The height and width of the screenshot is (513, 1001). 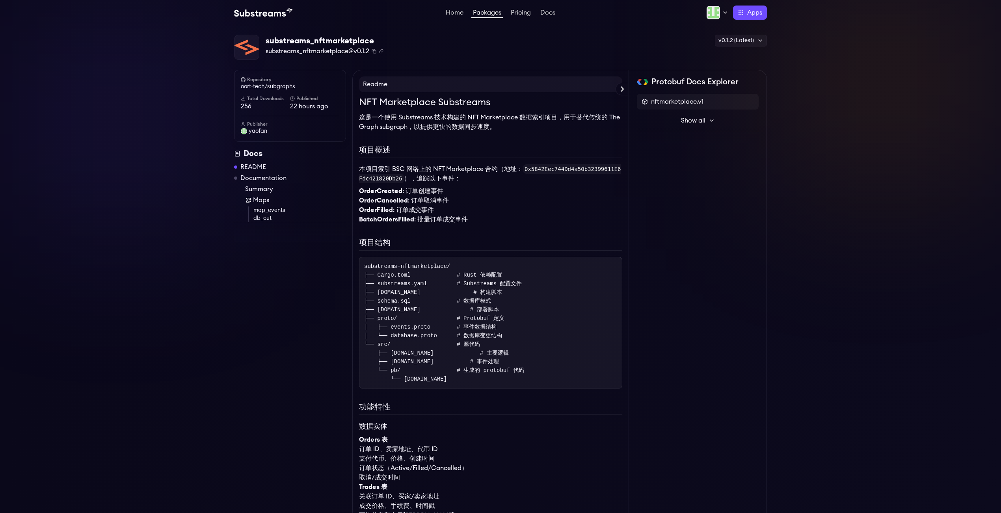 What do you see at coordinates (490, 174) in the screenshot?
I see `code: 0x5842Eec744Dd4a50b32399611E6Fdc421820Db26` at bounding box center [490, 174].